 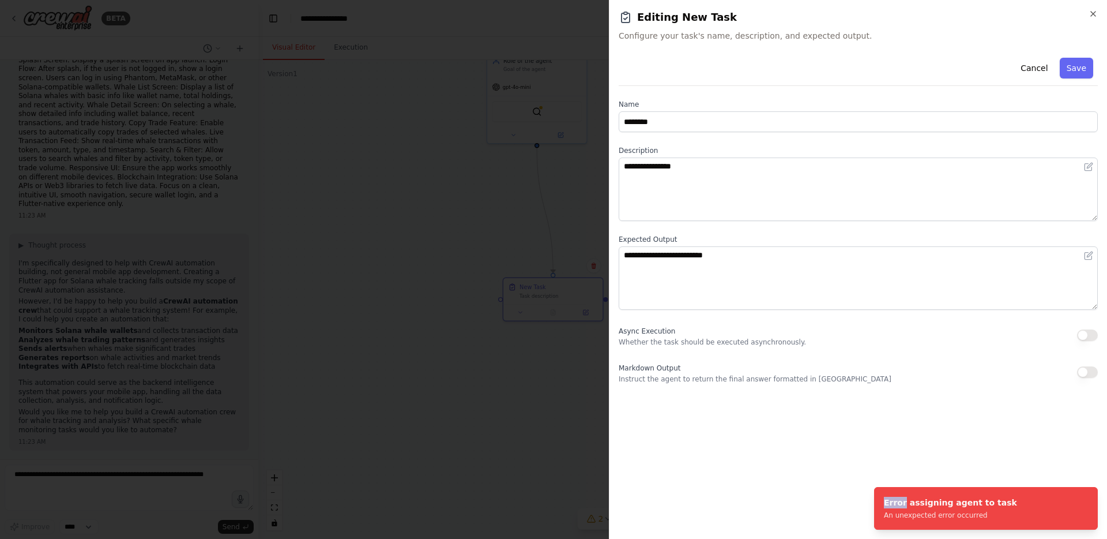 I want to click on p: Whether the task should be executed asynchronously., so click(x=712, y=342).